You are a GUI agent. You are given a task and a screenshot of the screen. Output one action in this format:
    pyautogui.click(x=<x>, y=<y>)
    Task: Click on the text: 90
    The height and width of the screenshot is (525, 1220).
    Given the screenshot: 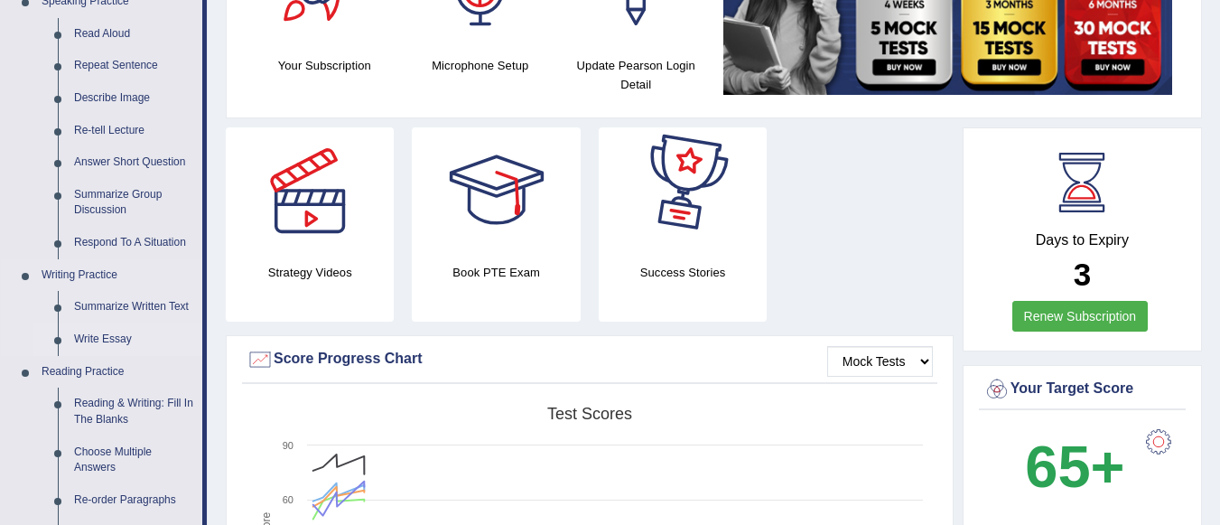 What is the action you would take?
    pyautogui.click(x=288, y=445)
    